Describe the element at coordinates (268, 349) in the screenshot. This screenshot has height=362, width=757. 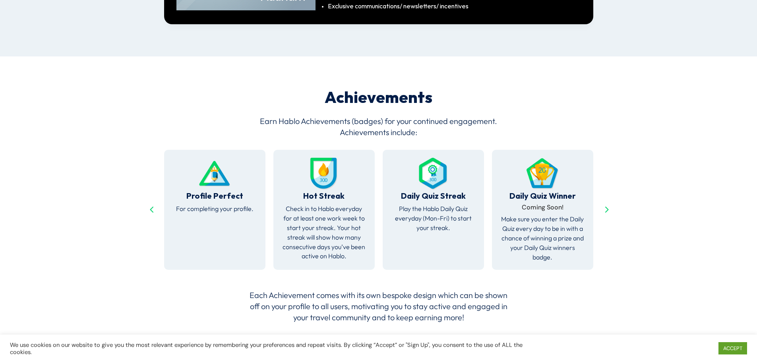
I see `div: We use cookies on our website to give you the most relevant experience by remembering your prefer...` at that location.